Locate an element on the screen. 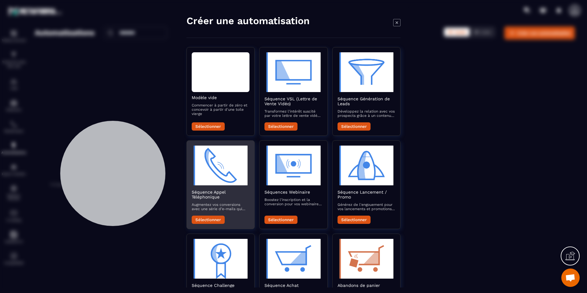 The image size is (587, 293). h2: Abandons de panier is located at coordinates (366, 285).